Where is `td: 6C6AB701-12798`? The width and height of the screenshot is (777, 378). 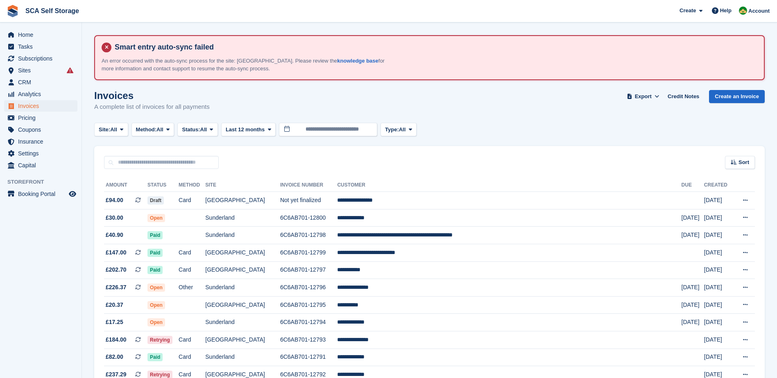
td: 6C6AB701-12798 is located at coordinates (309, 235).